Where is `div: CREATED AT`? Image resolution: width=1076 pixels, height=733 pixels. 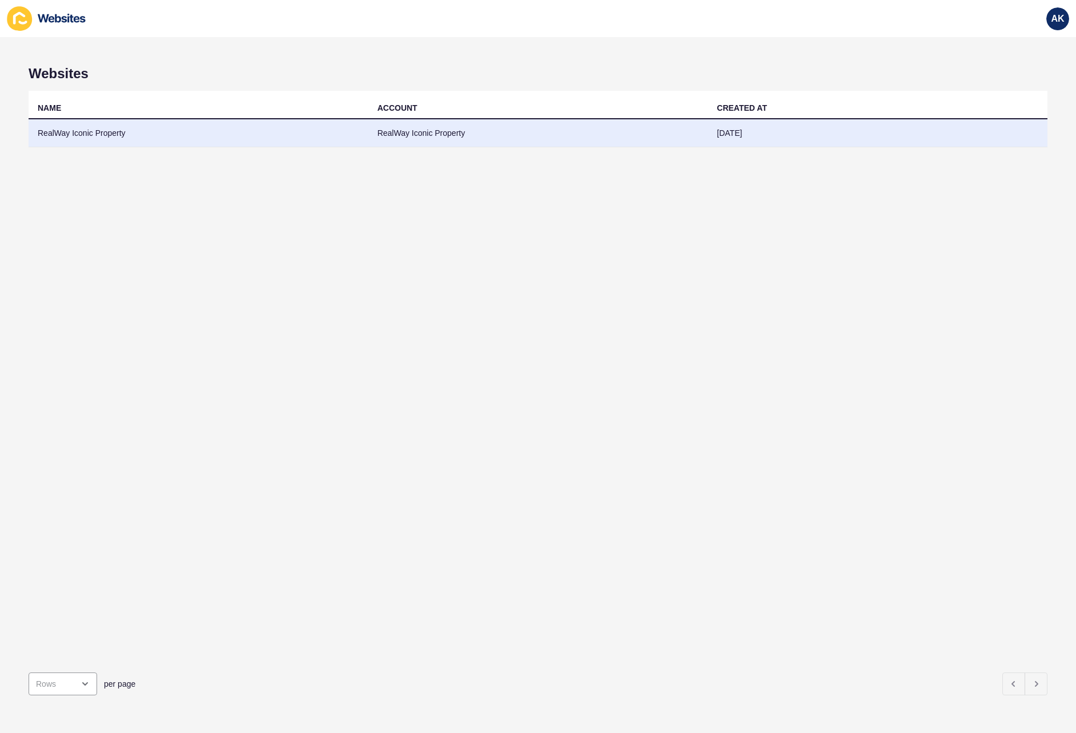
div: CREATED AT is located at coordinates (742, 108).